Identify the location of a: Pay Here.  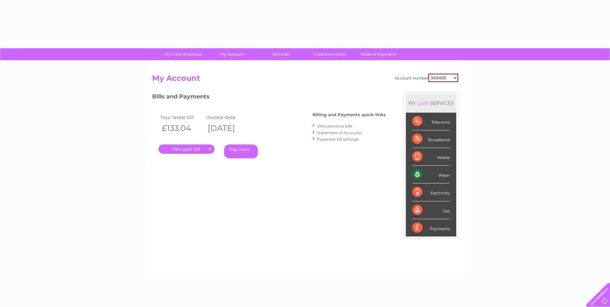
(241, 151).